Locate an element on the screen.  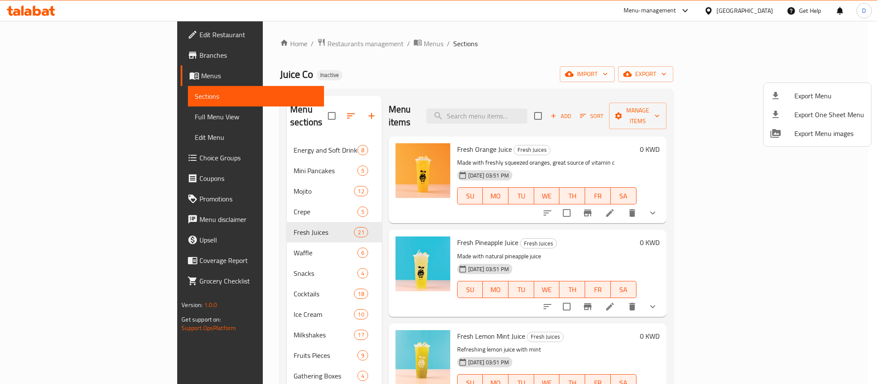
span: Export One Sheet Menu is located at coordinates (829, 115).